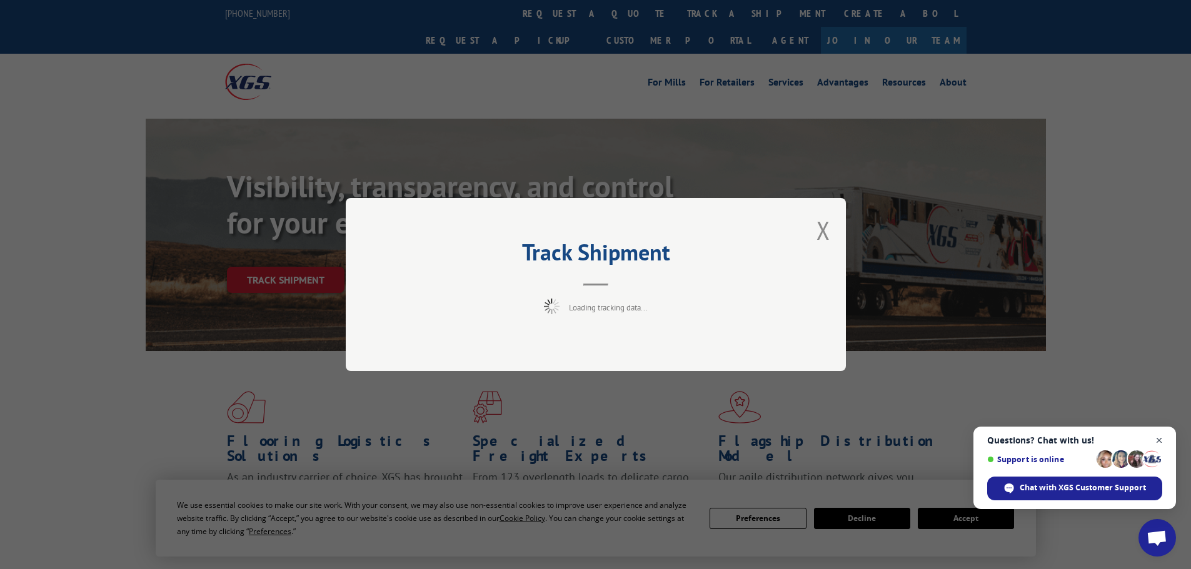 The width and height of the screenshot is (1191, 569). What do you see at coordinates (1074, 441) in the screenshot?
I see `span: Questions? Chat with us!` at bounding box center [1074, 441].